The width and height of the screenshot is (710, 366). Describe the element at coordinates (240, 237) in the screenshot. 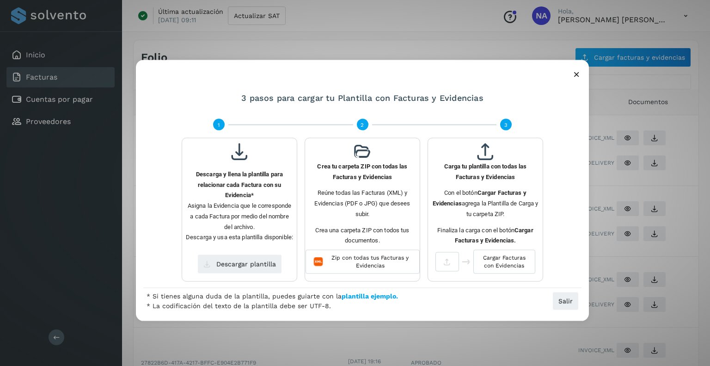

I see `span: Descarga y usa esta plantilla disponible:` at that location.